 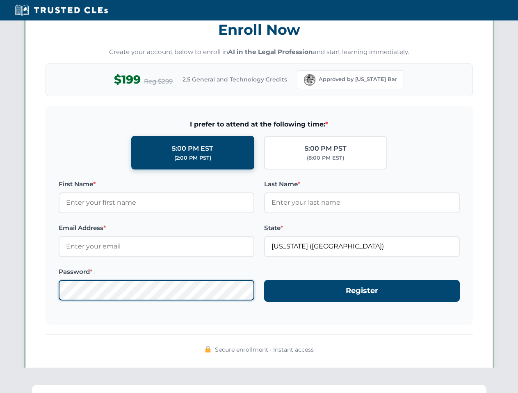 What do you see at coordinates (362, 184) in the screenshot?
I see `label: Last Name` at bounding box center [362, 184].